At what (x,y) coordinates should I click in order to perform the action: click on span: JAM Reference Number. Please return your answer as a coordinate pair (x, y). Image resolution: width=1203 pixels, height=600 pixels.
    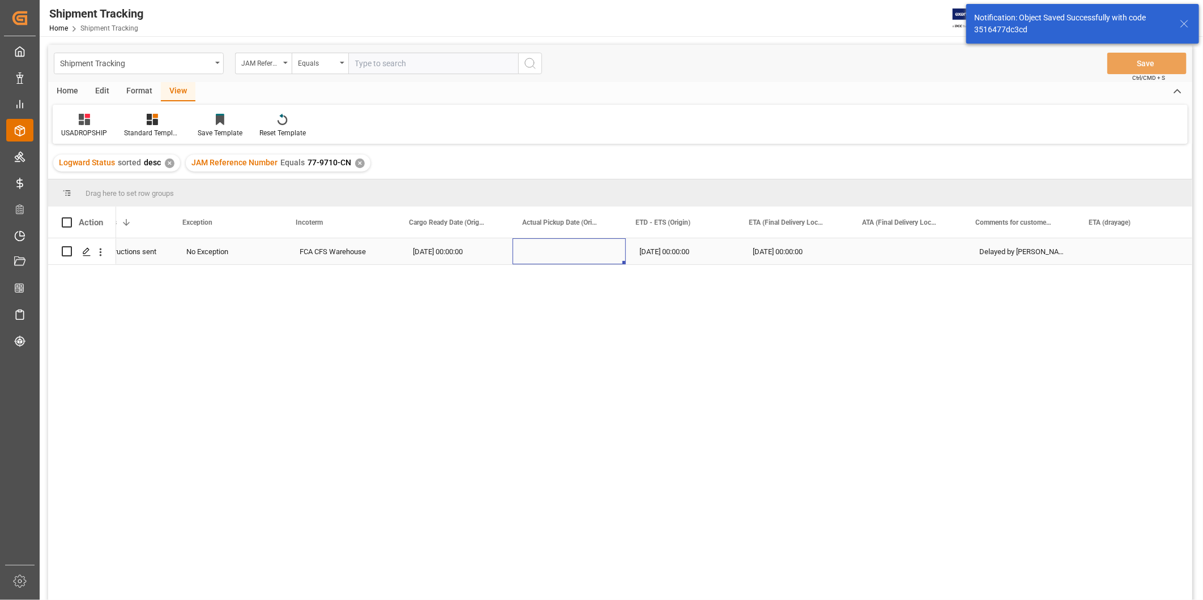
    Looking at the image, I should click on (234, 163).